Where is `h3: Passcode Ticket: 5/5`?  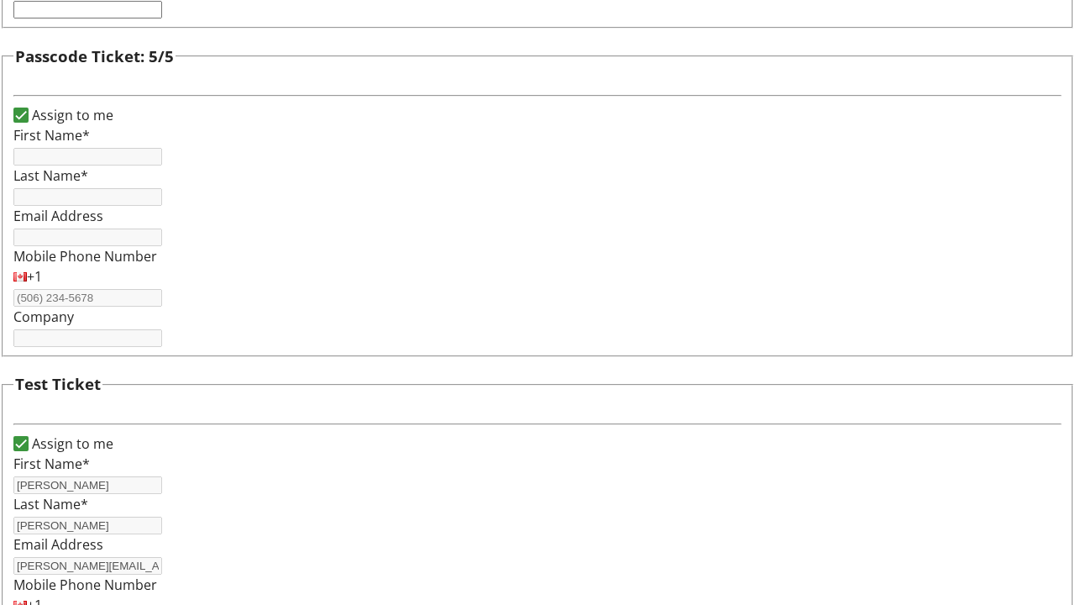
h3: Passcode Ticket: 5/5 is located at coordinates (94, 56).